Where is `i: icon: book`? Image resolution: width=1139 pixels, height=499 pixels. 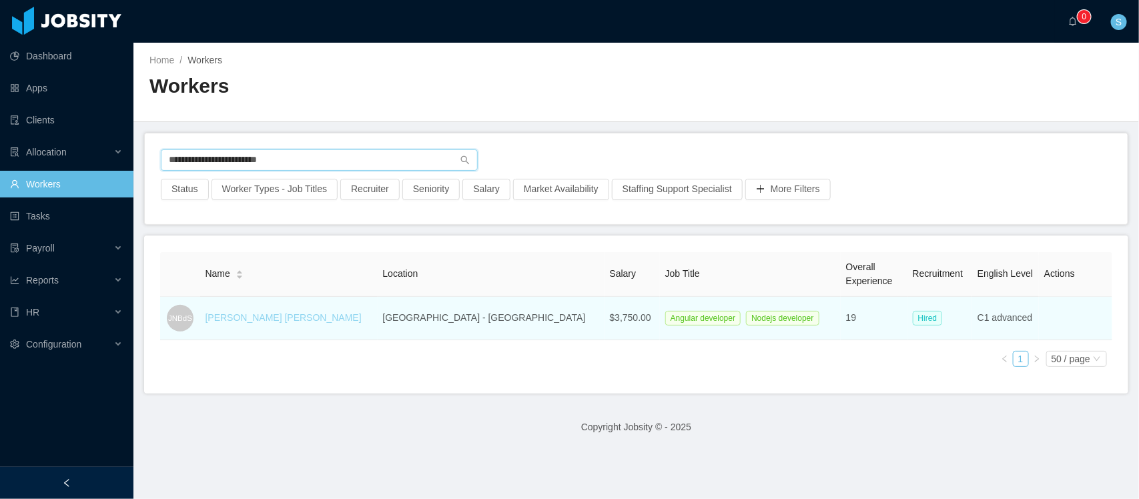 i: icon: book is located at coordinates (15, 312).